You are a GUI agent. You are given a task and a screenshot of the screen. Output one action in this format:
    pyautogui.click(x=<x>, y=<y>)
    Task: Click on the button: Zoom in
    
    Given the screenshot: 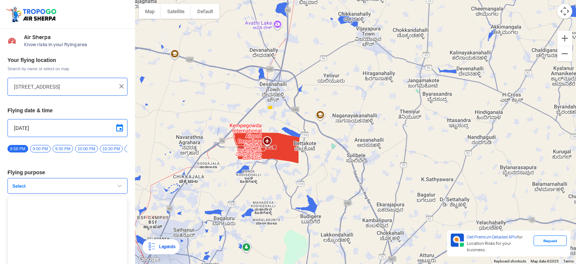 What is the action you would take?
    pyautogui.click(x=565, y=38)
    